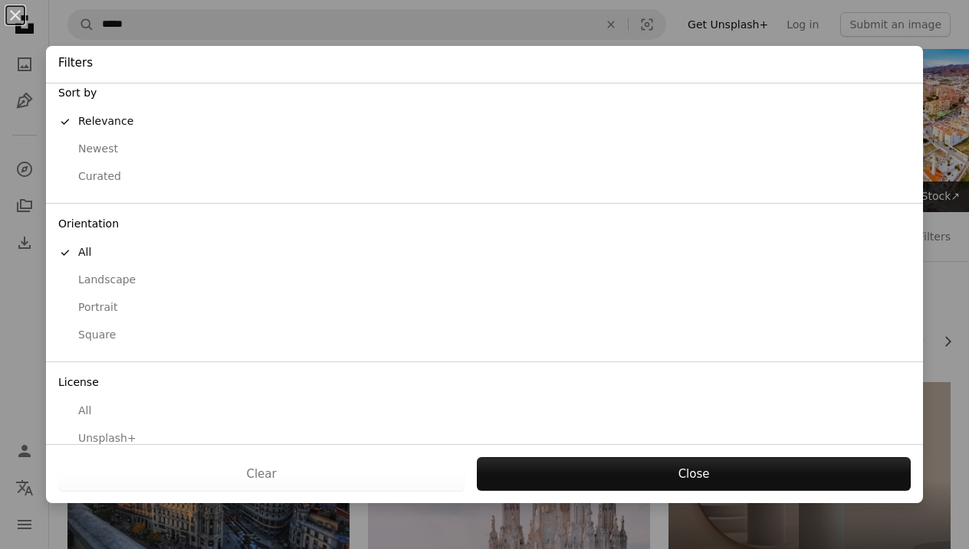  Describe the element at coordinates (261, 474) in the screenshot. I see `button: Clear` at that location.